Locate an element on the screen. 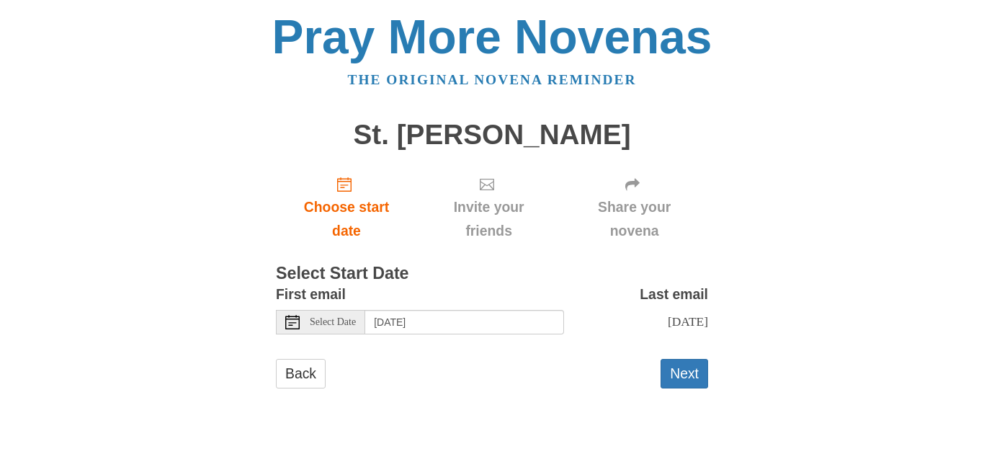  a: Back is located at coordinates (300, 373).